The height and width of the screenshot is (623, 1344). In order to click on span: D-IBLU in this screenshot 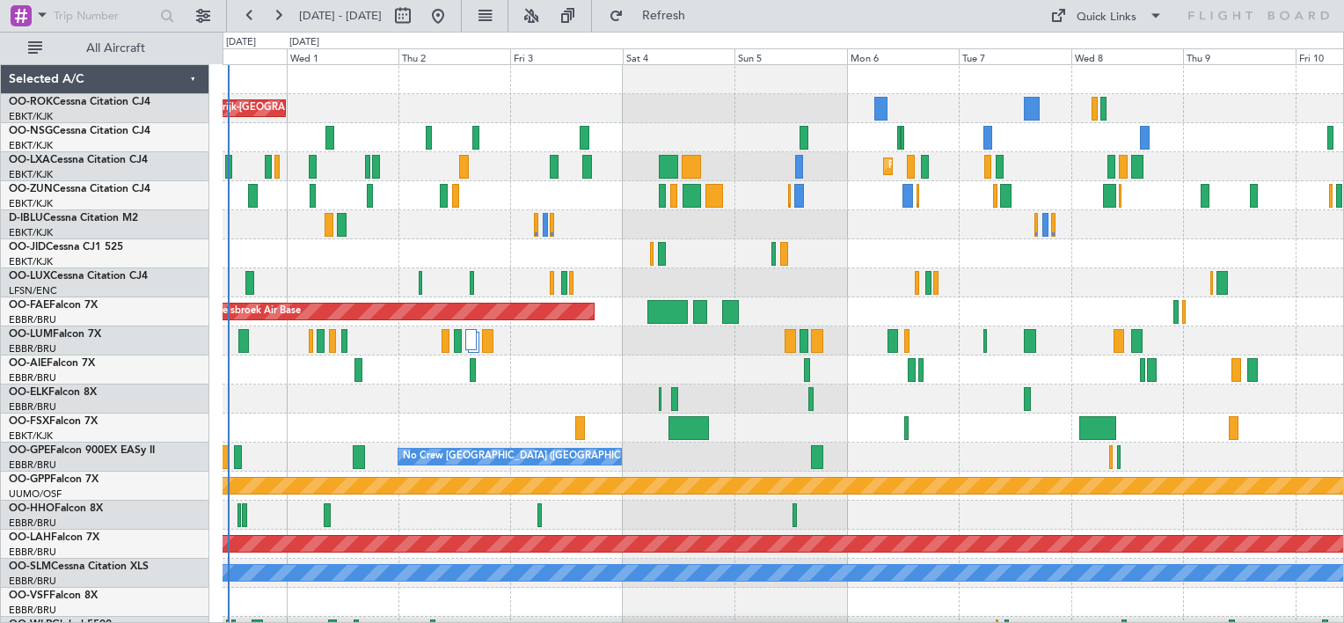, I will do `click(26, 218)`.